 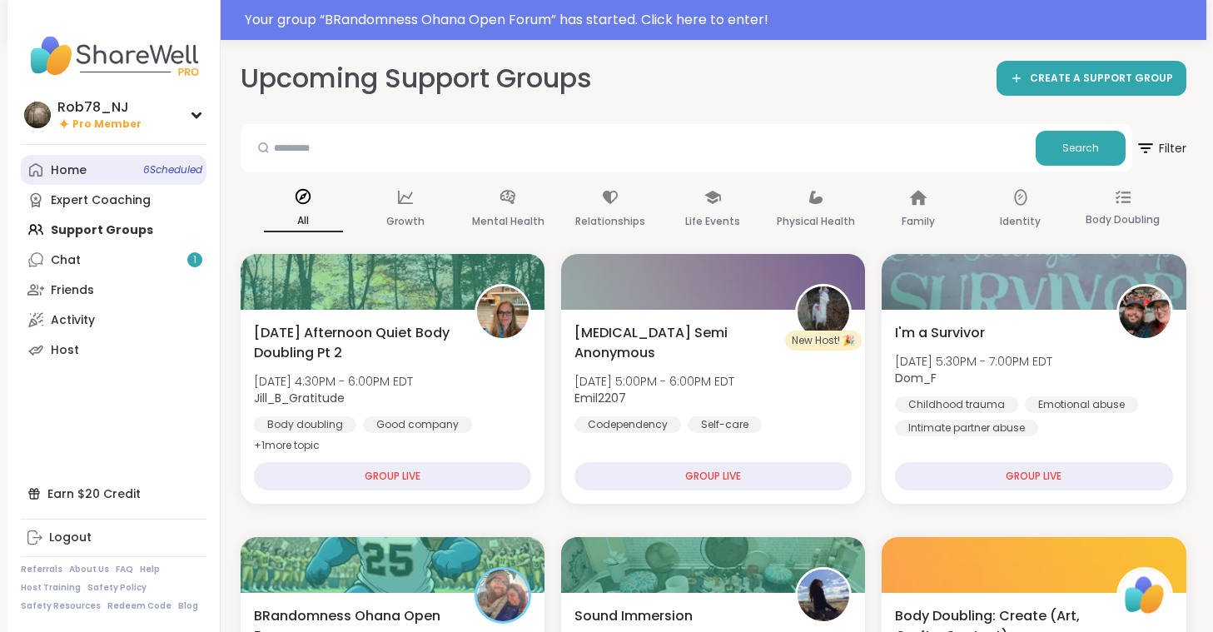 What do you see at coordinates (823, 595) in the screenshot?
I see `img: Light2Newlife` at bounding box center [823, 595].